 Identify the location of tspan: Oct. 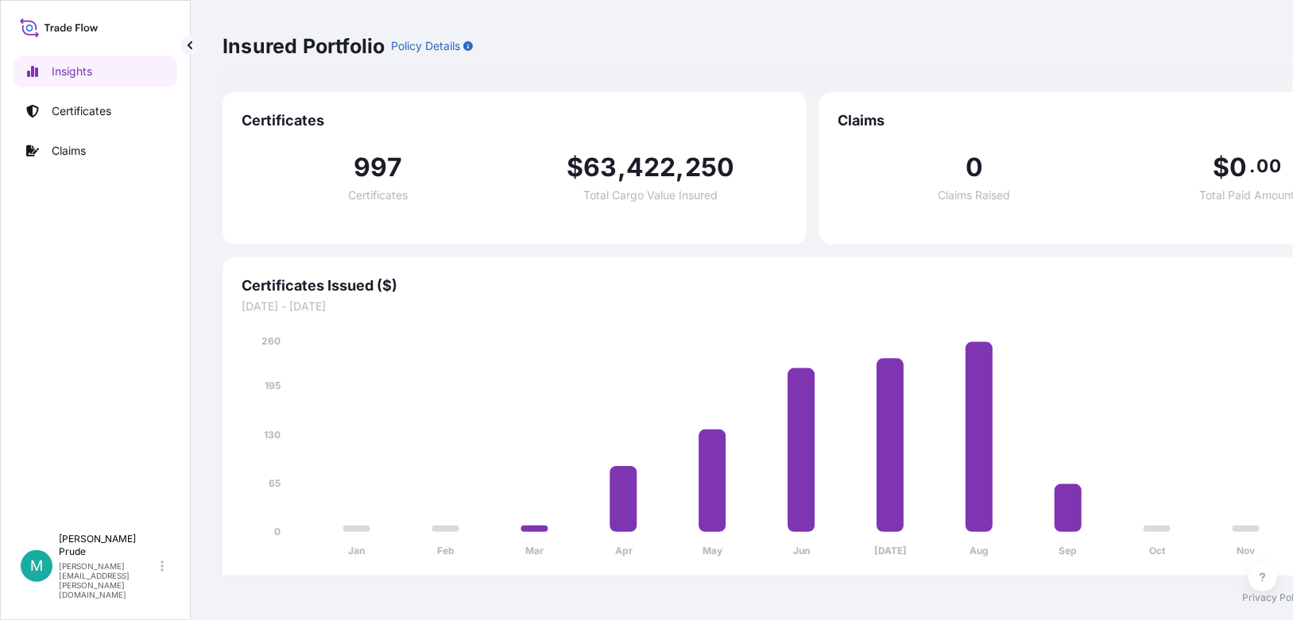
(1157, 551).